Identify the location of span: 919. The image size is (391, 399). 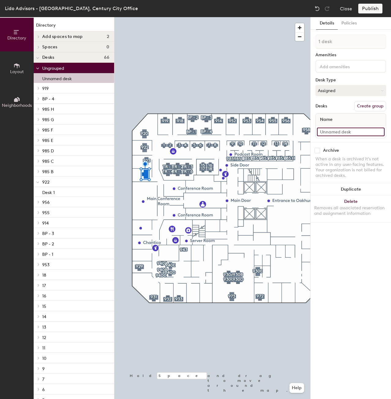
(45, 88).